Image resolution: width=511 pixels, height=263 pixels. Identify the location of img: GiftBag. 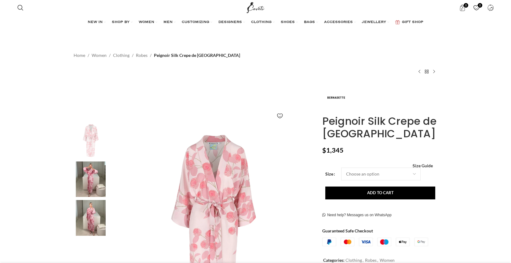
(397, 22).